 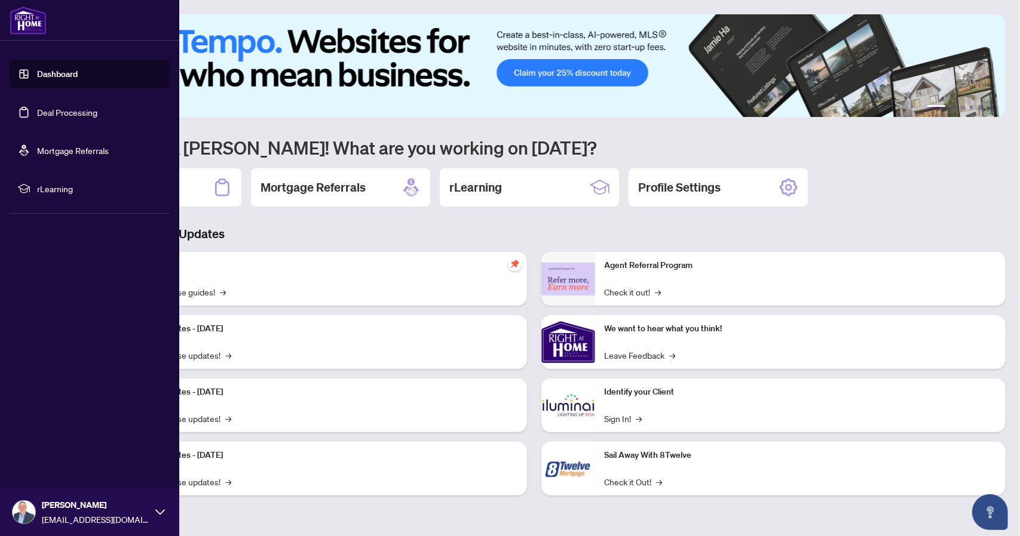 I want to click on a: Check it out!→, so click(x=633, y=292).